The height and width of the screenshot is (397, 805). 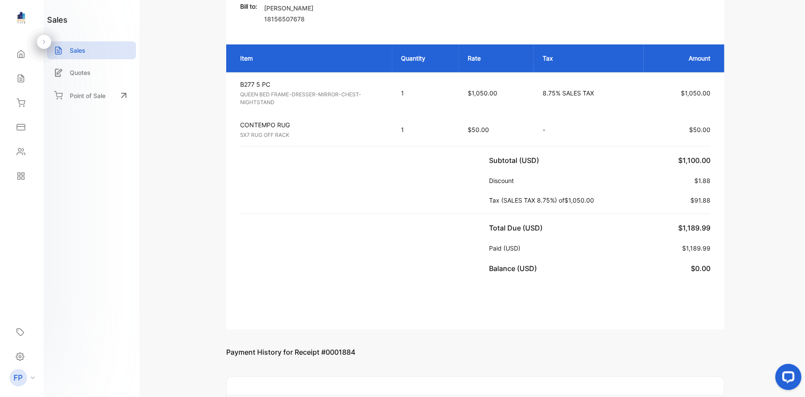 What do you see at coordinates (503, 180) in the screenshot?
I see `p: Discount` at bounding box center [503, 180].